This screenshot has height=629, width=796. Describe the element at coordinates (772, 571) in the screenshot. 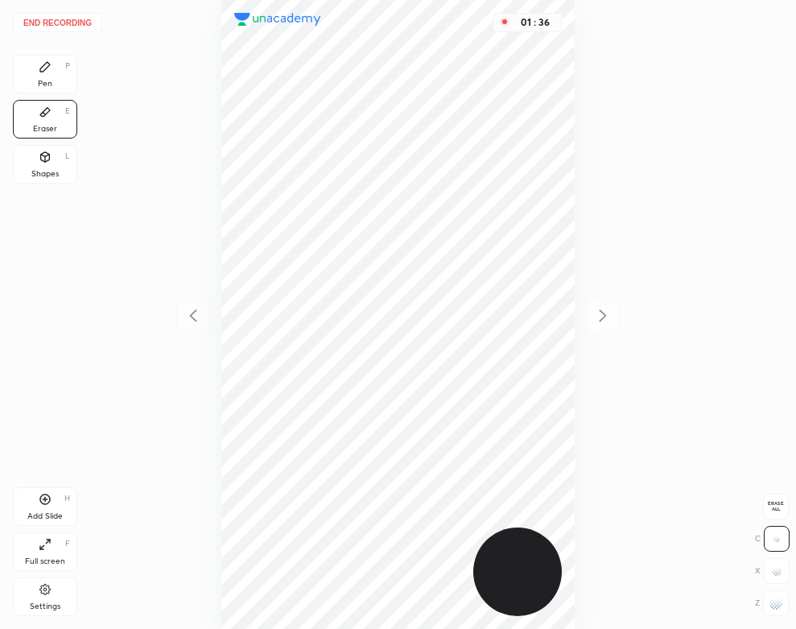

I see `div: X` at that location.